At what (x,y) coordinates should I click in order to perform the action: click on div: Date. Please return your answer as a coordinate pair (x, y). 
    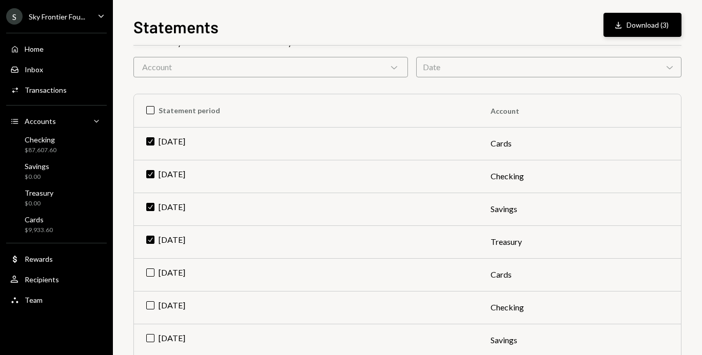
    Looking at the image, I should click on (548, 67).